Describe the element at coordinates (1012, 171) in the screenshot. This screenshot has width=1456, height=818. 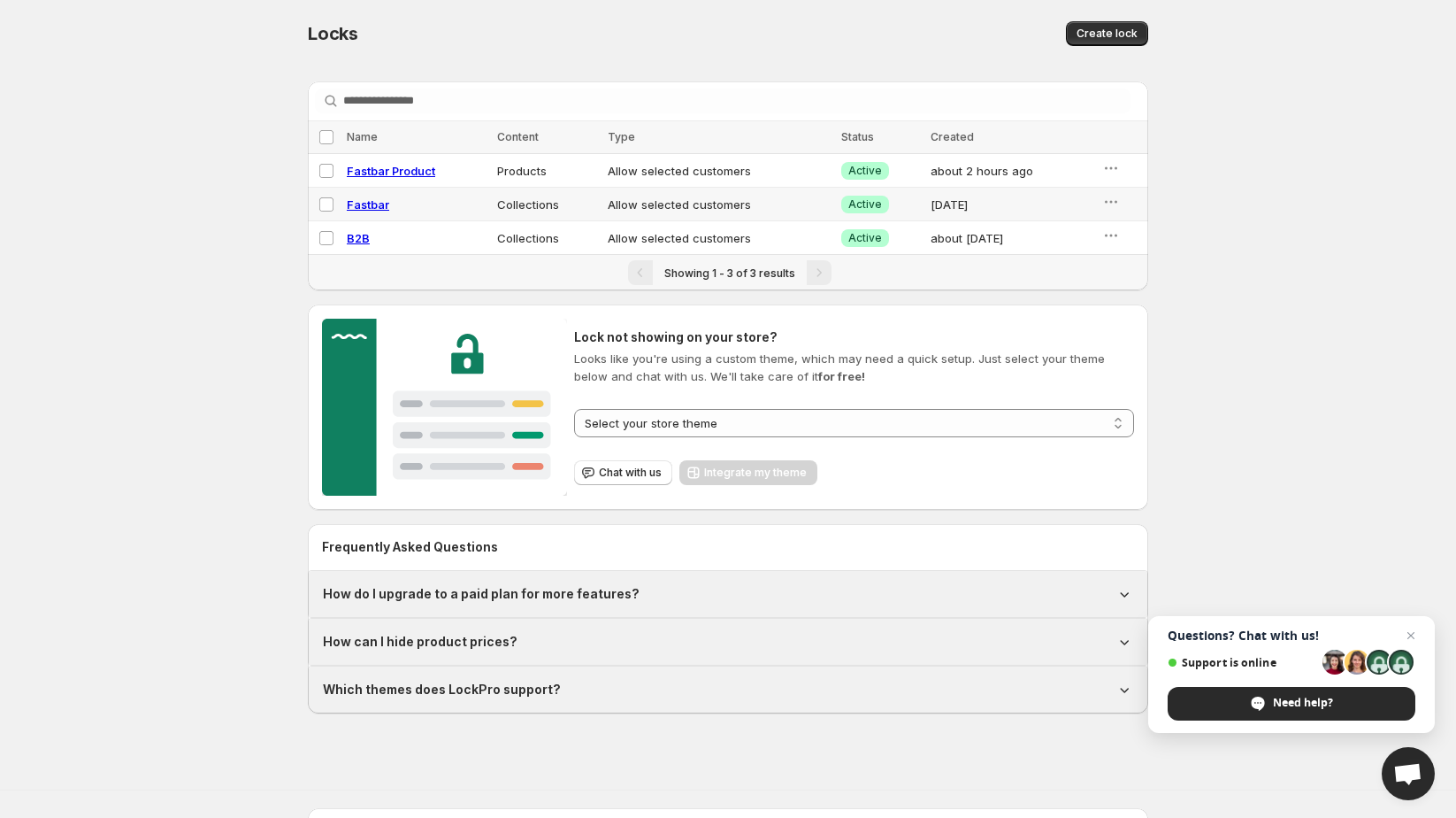
I see `td: about 2 hours ago` at that location.